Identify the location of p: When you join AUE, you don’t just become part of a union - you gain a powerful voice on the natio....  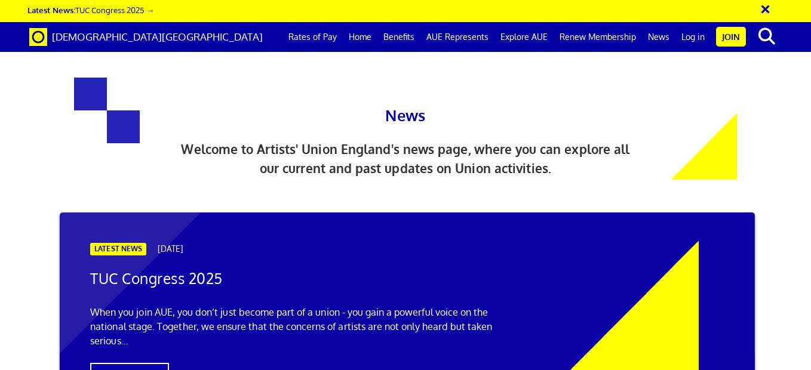
(299, 327).